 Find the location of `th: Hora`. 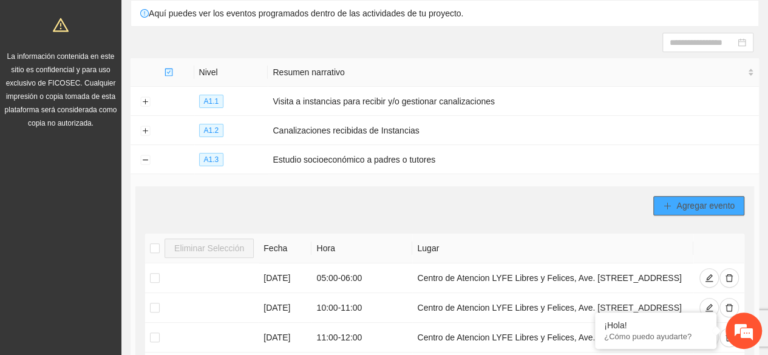

th: Hora is located at coordinates (362, 248).